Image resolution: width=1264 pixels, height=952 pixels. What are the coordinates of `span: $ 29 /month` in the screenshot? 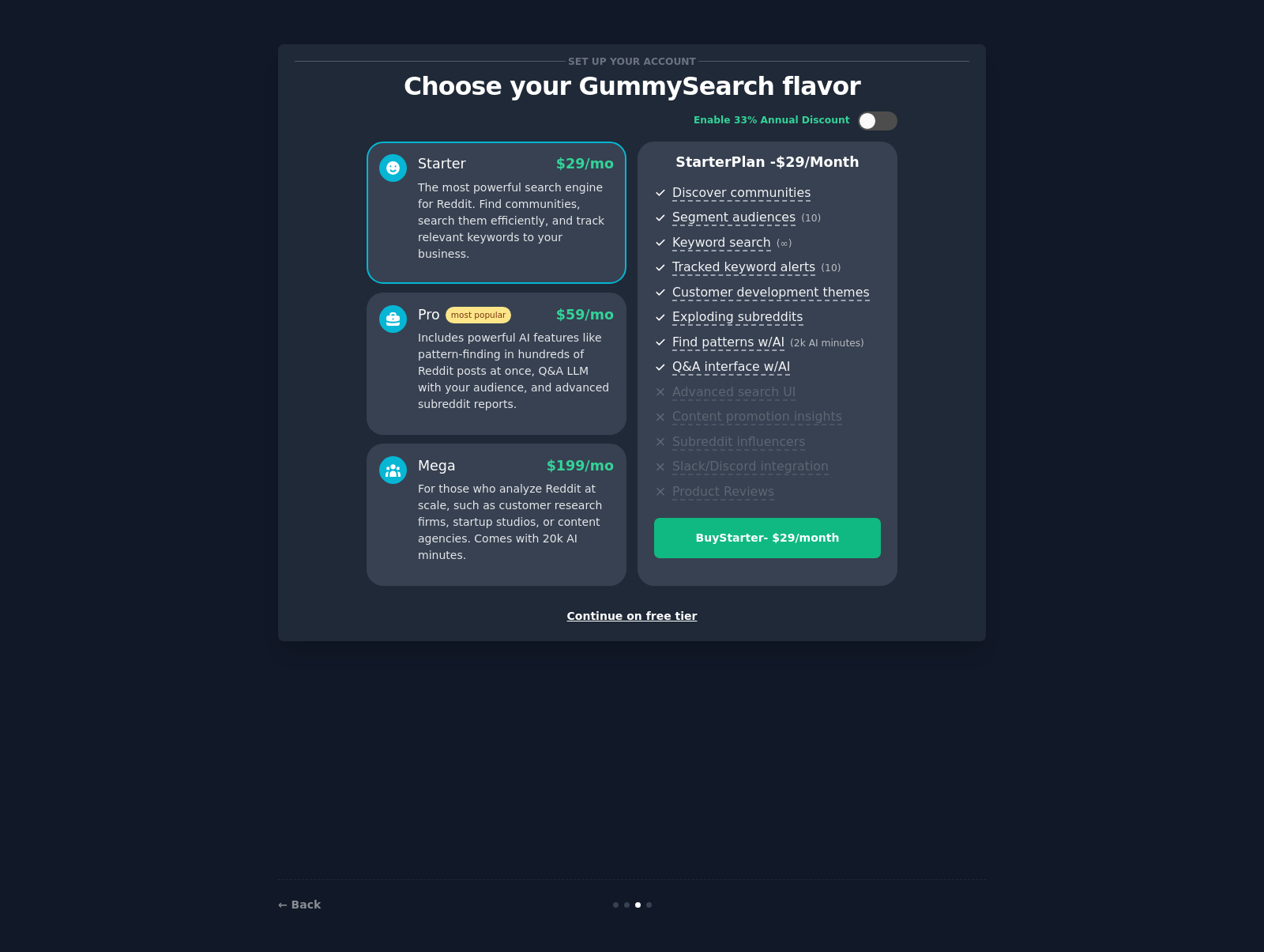 It's located at (818, 162).